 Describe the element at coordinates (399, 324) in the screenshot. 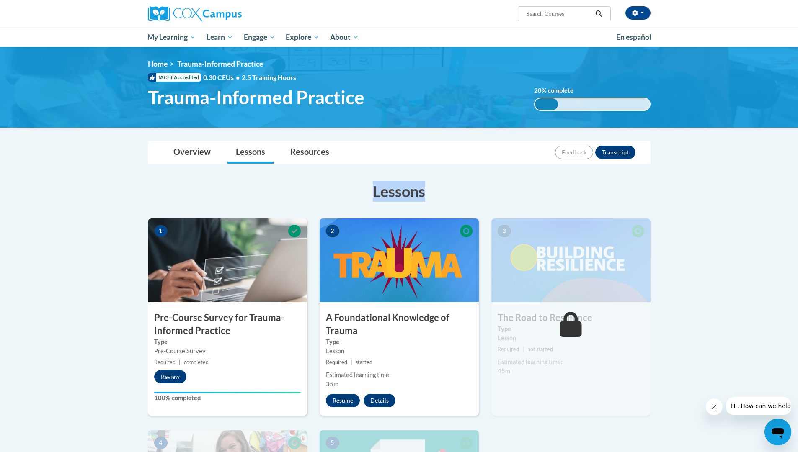

I see `h3: A Foundational Knowledge of Trauma` at that location.